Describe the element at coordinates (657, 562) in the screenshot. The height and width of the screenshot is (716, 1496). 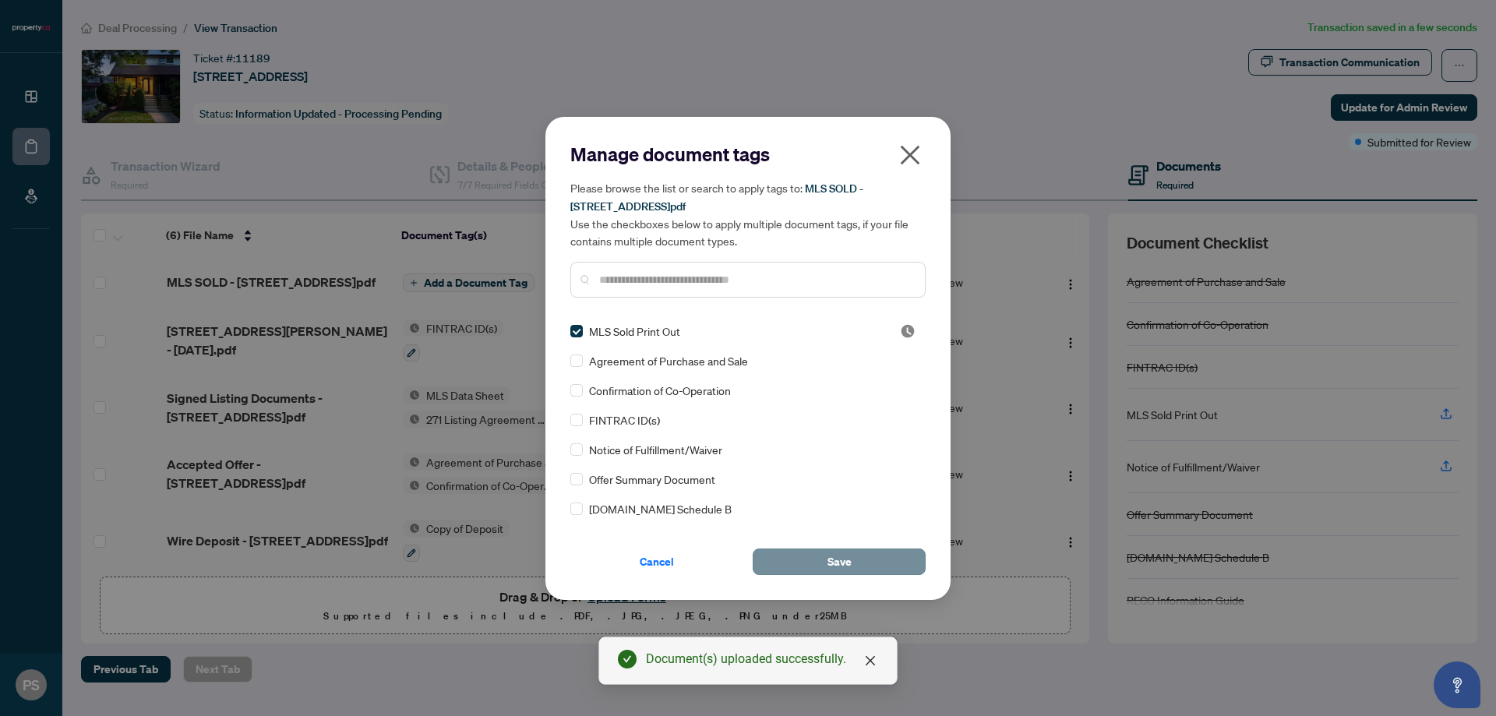
I see `span: Cancel` at that location.